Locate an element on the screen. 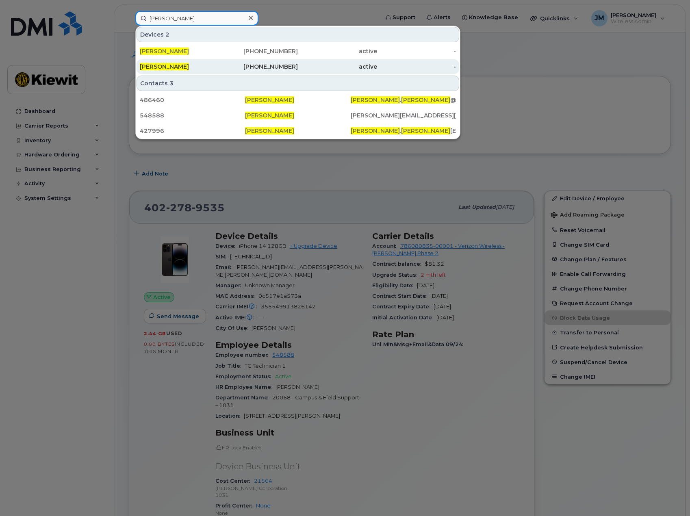  div: Devices is located at coordinates (298, 35).